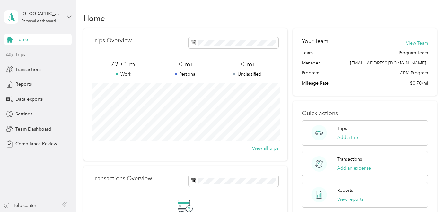  What do you see at coordinates (350, 159) in the screenshot?
I see `p: Transactions` at bounding box center [350, 159].